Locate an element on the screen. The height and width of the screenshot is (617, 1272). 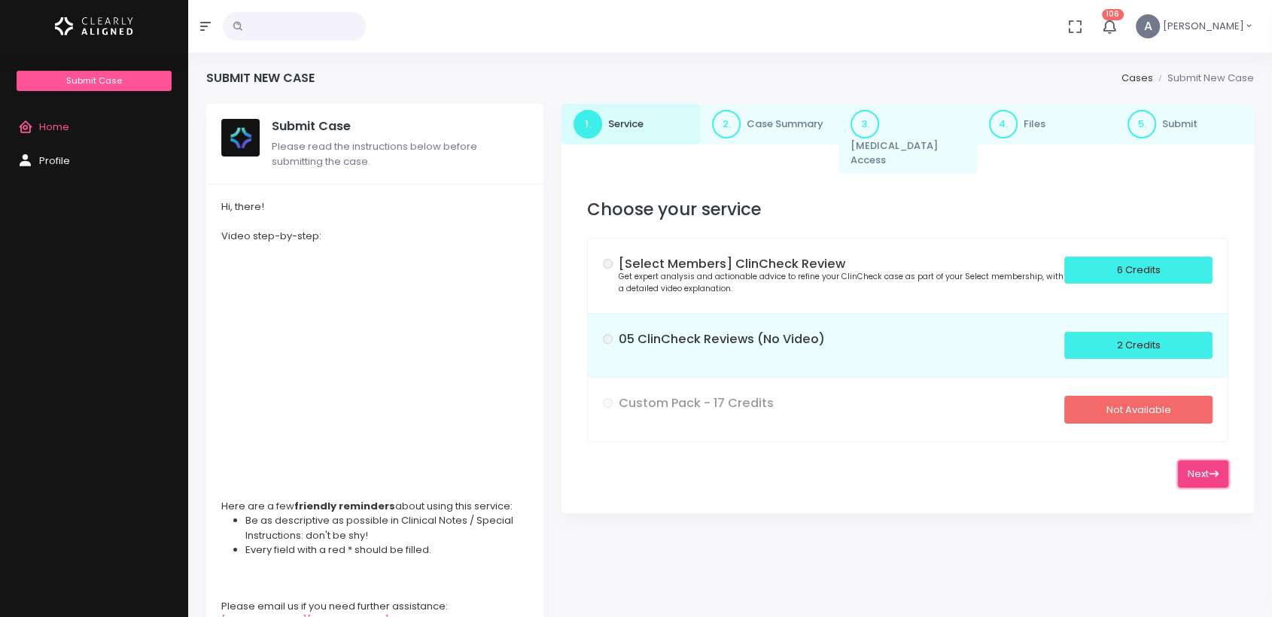
span: 3. is located at coordinates (865, 124).